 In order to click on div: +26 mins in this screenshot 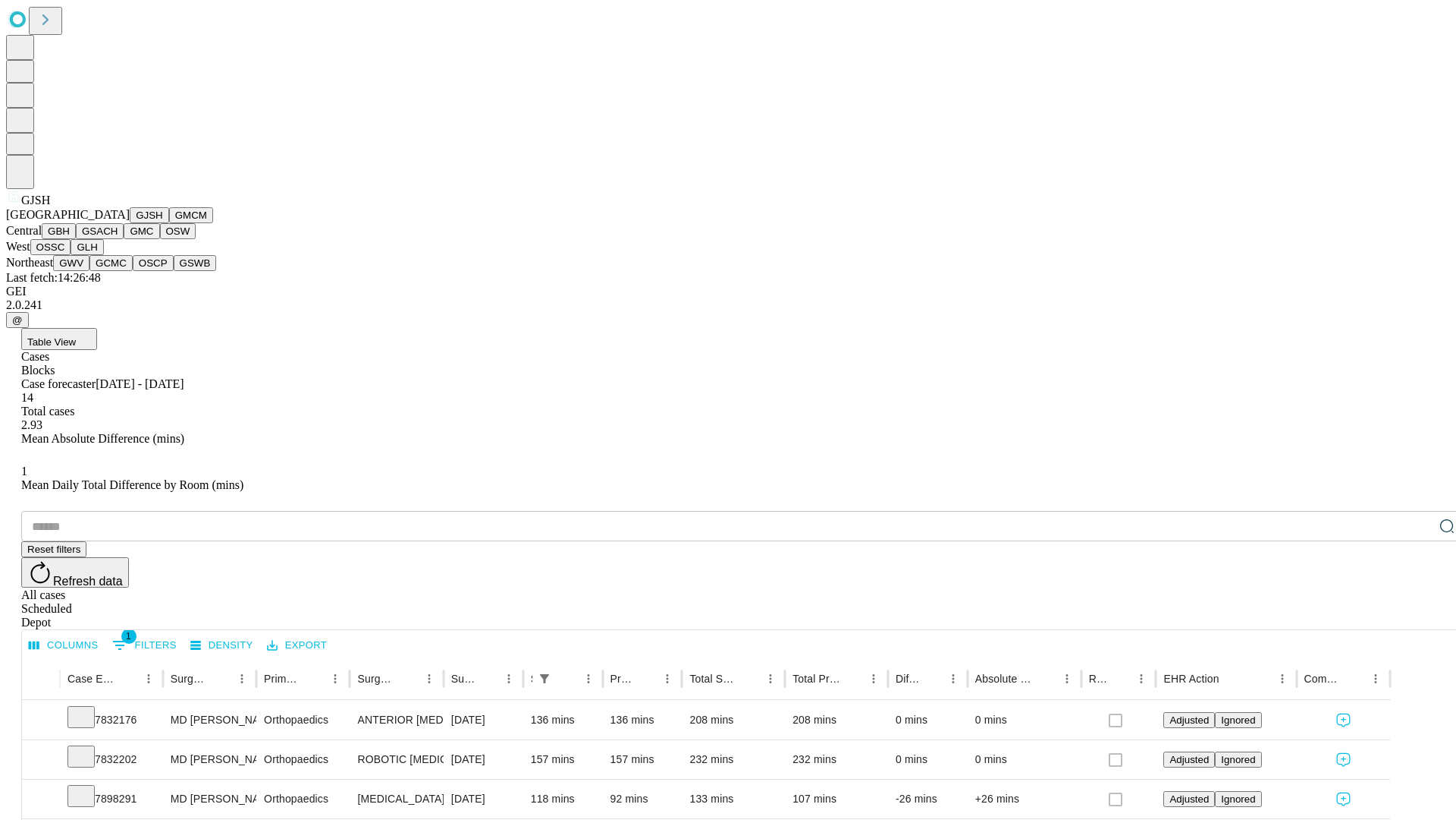, I will do `click(1025, 798)`.